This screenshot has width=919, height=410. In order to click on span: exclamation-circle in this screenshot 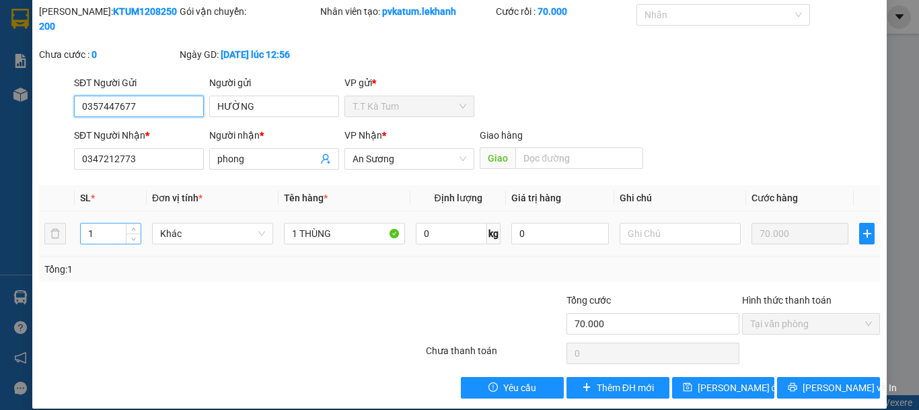, I will do `click(493, 388)`.